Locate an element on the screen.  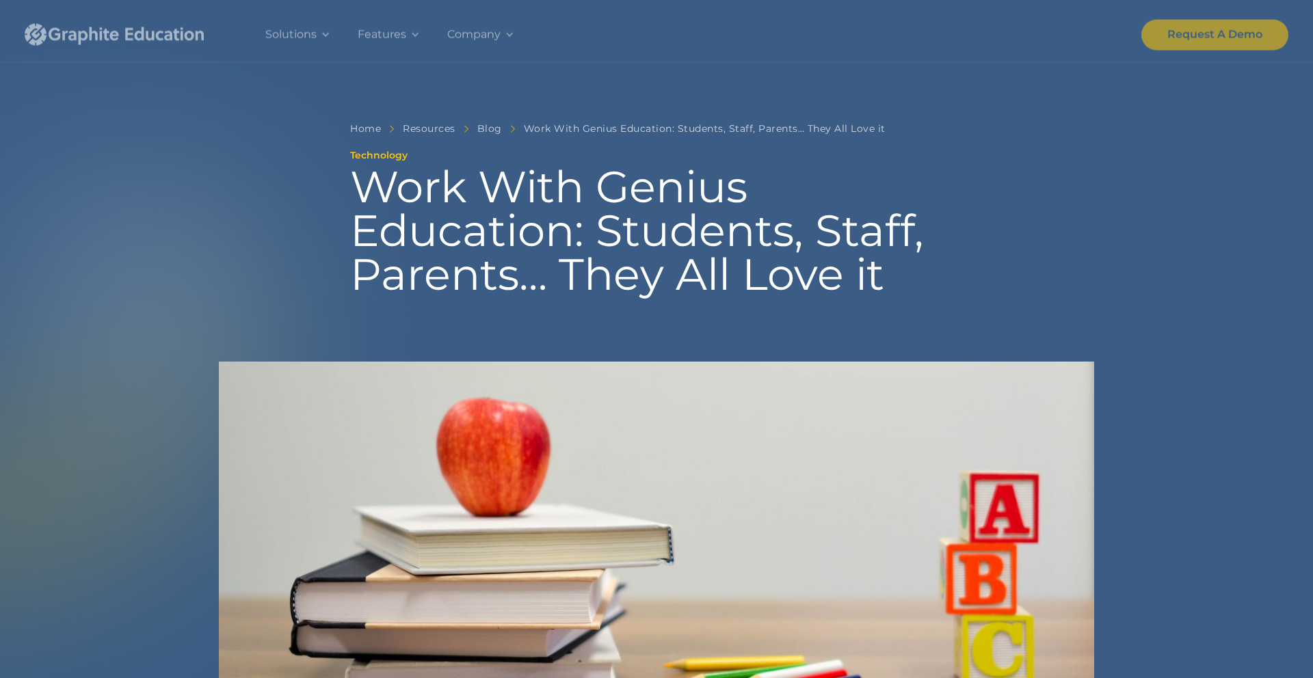
div: Technology is located at coordinates (379, 155).